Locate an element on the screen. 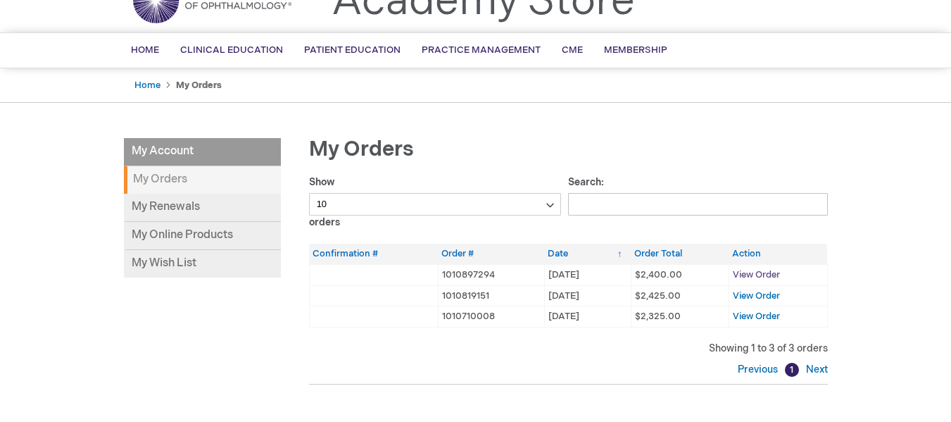  th: Confirmation #: activate to sort column ascending is located at coordinates (373, 253).